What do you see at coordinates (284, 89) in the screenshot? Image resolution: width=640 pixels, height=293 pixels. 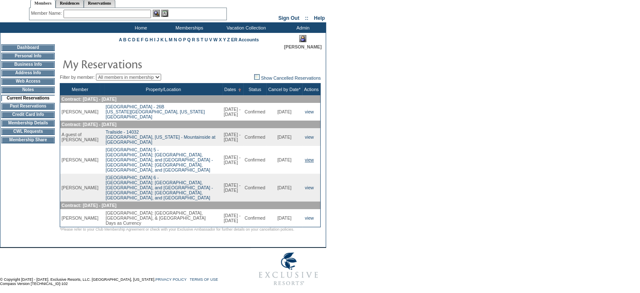 I see `a: Cancel by Date*` at bounding box center [284, 89].